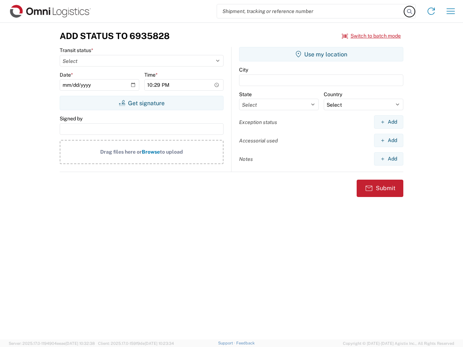 The image size is (463, 347). What do you see at coordinates (258, 141) in the screenshot?
I see `label: Accessorial used` at bounding box center [258, 141].